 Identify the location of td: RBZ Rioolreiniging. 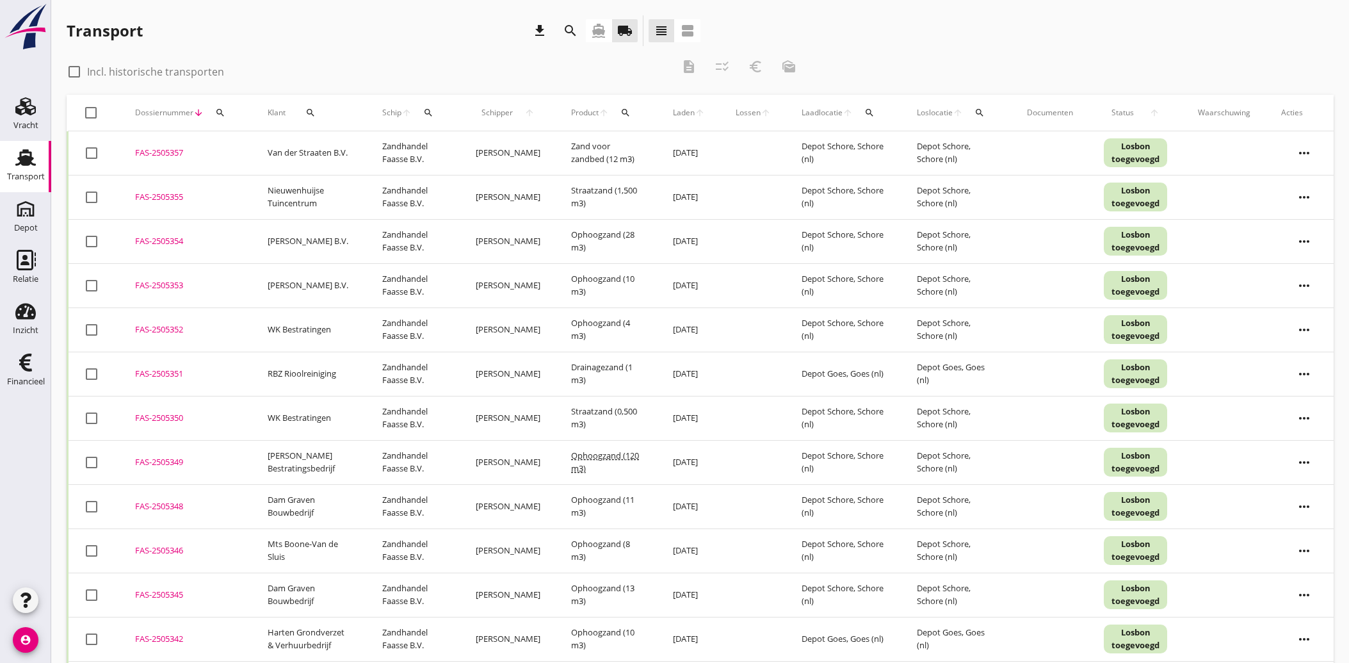
(309, 373).